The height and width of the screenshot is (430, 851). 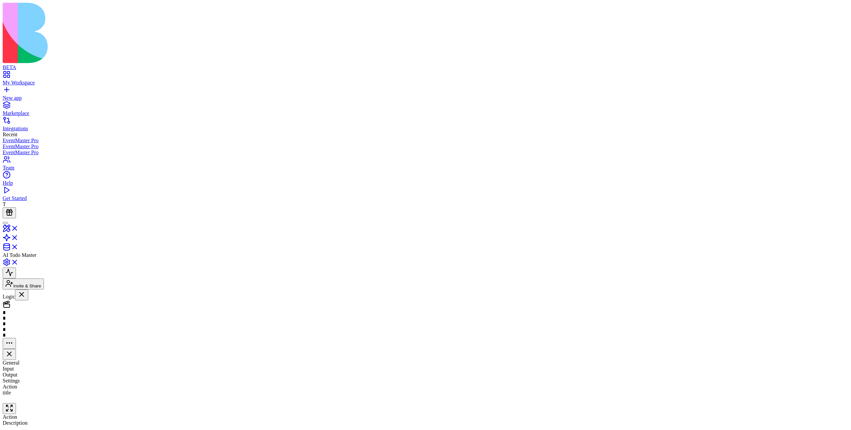 What do you see at coordinates (426, 98) in the screenshot?
I see `div: New app` at bounding box center [426, 98].